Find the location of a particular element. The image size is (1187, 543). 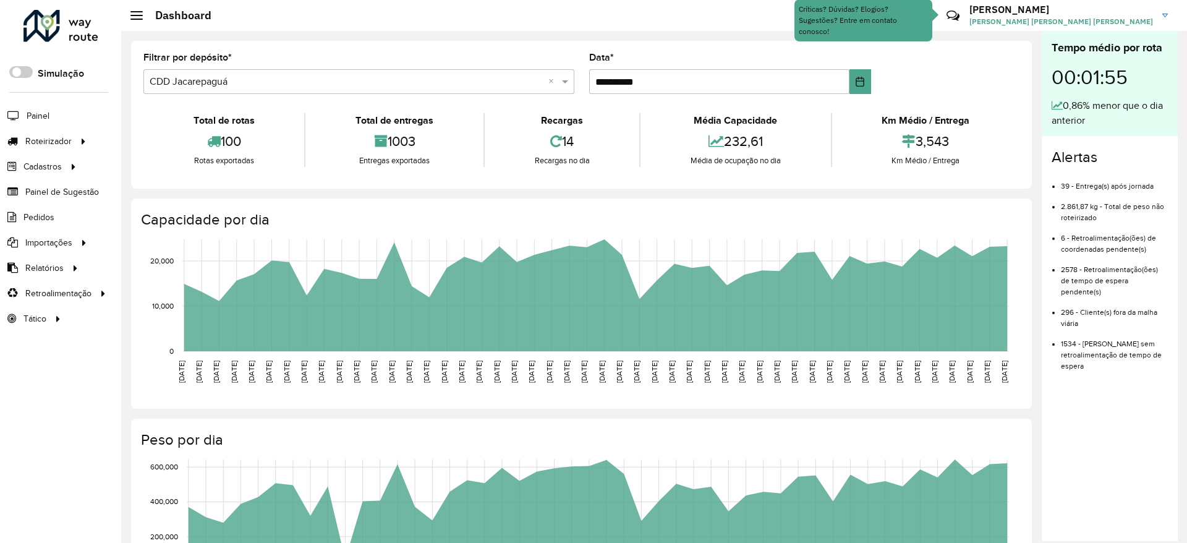

div: Recargas no dia is located at coordinates (562, 161).